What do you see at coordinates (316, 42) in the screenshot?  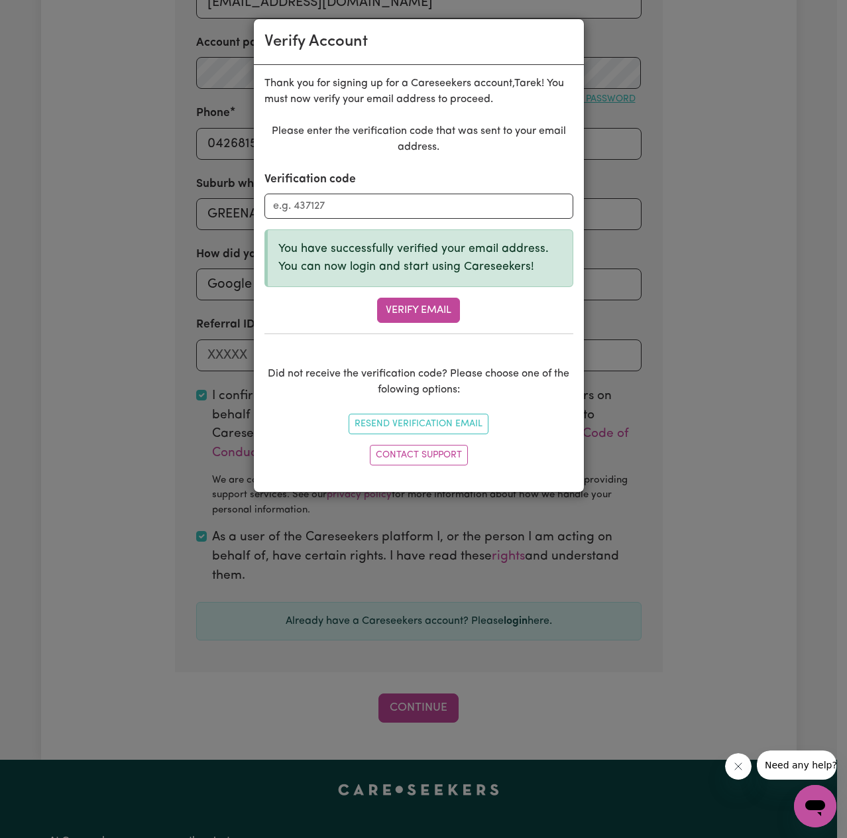 I see `div: Verify Account` at bounding box center [316, 42].